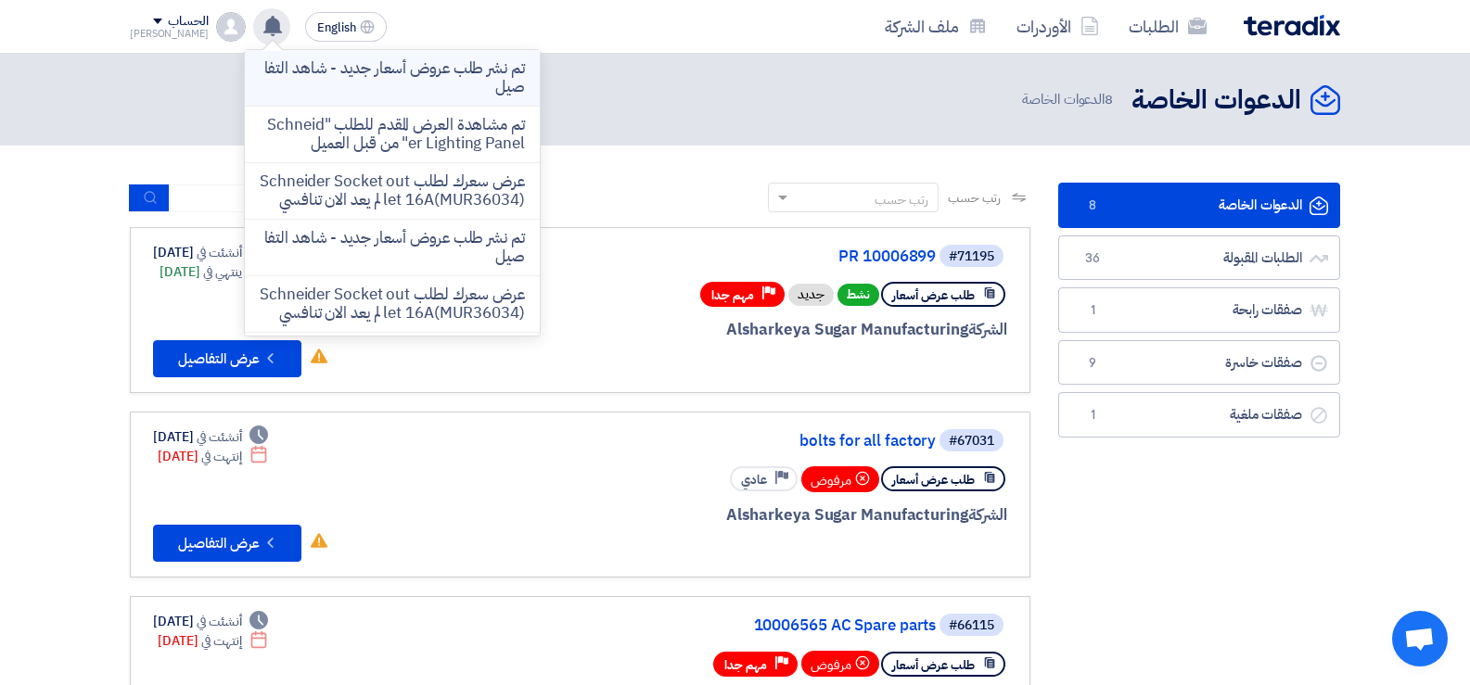 This screenshot has width=1470, height=685. What do you see at coordinates (750, 441) in the screenshot?
I see `a: bolts for all factory` at bounding box center [750, 441].